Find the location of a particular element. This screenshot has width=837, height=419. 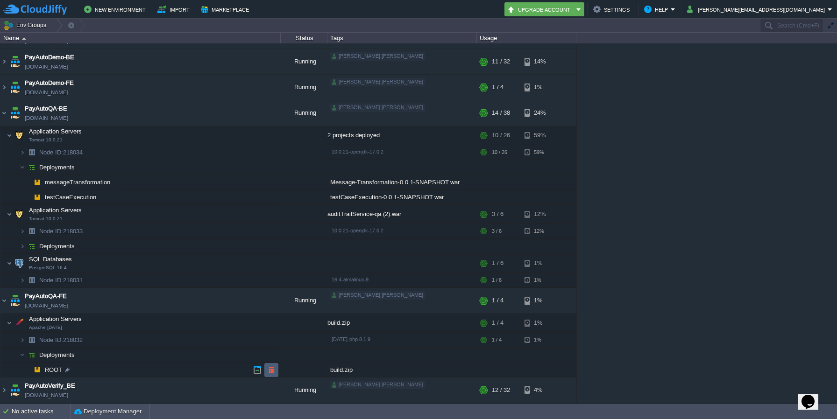

button: Help is located at coordinates (657, 9).